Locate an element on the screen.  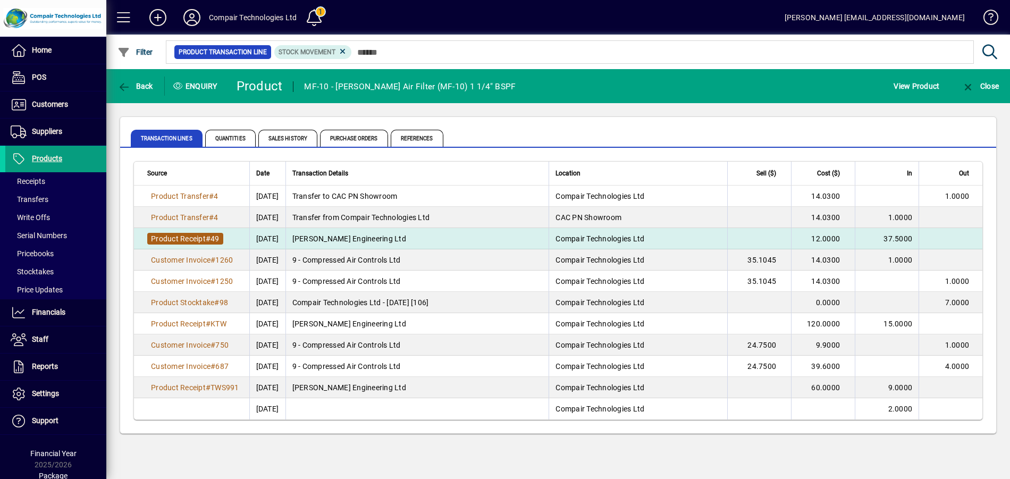
span: POS is located at coordinates (39, 77).